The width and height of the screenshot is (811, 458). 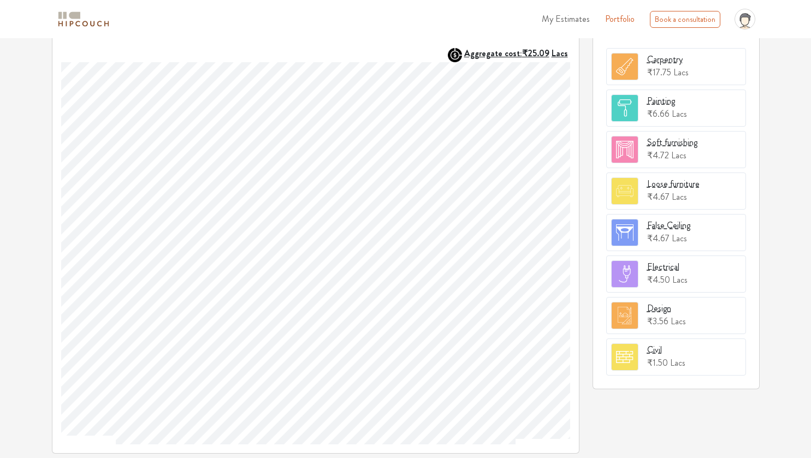 I want to click on button: Aggregate cost:₹25.09Lacs, so click(x=517, y=53).